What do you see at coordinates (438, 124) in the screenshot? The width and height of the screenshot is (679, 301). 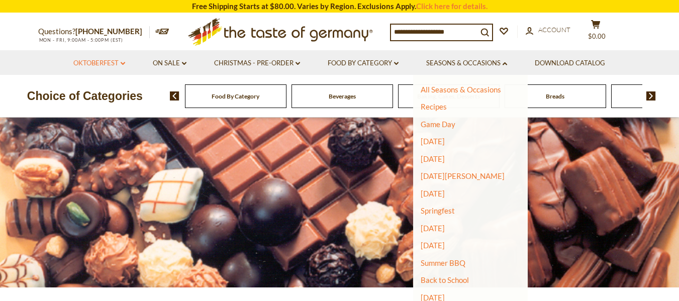 I see `a: Game Day` at bounding box center [438, 124].